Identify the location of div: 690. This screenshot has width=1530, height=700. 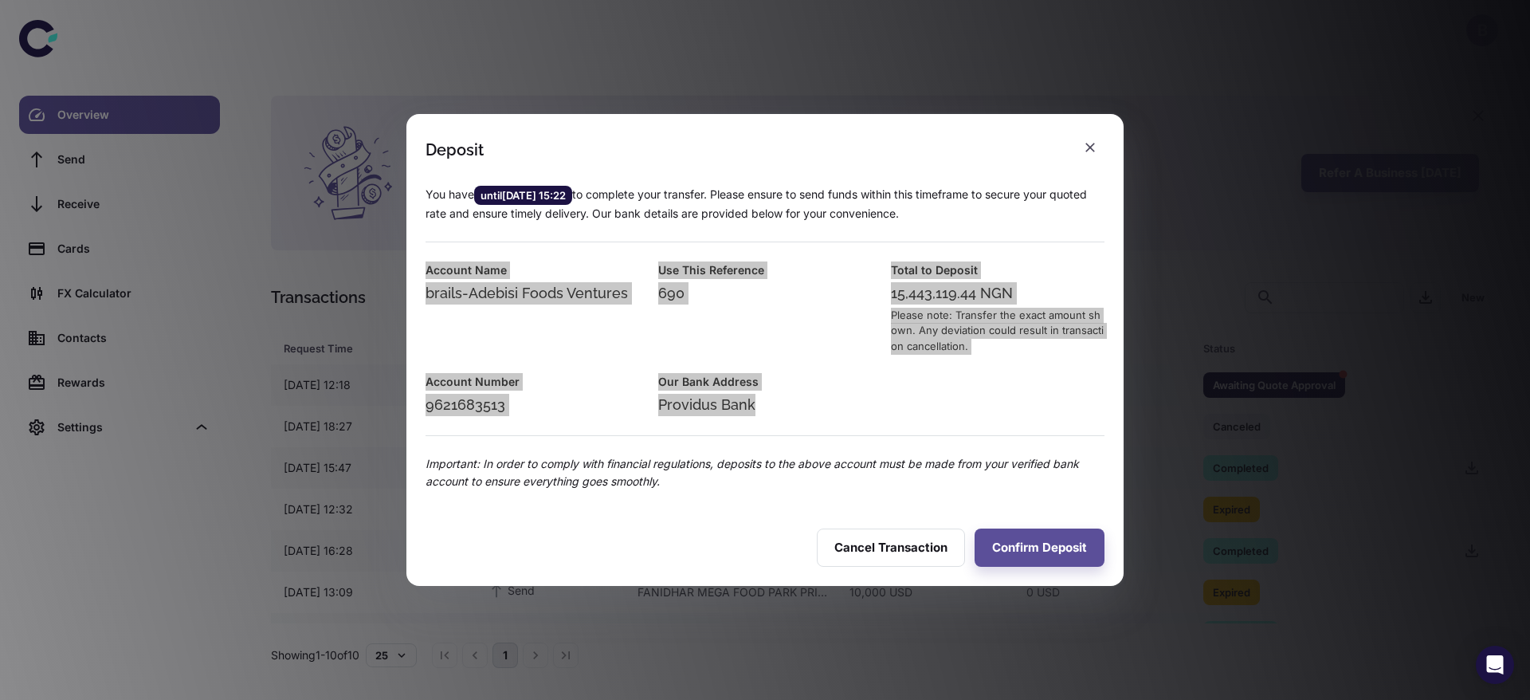
(765, 293).